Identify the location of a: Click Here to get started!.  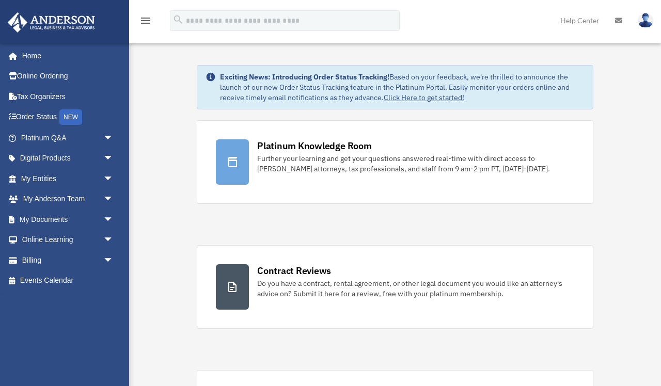
(424, 98).